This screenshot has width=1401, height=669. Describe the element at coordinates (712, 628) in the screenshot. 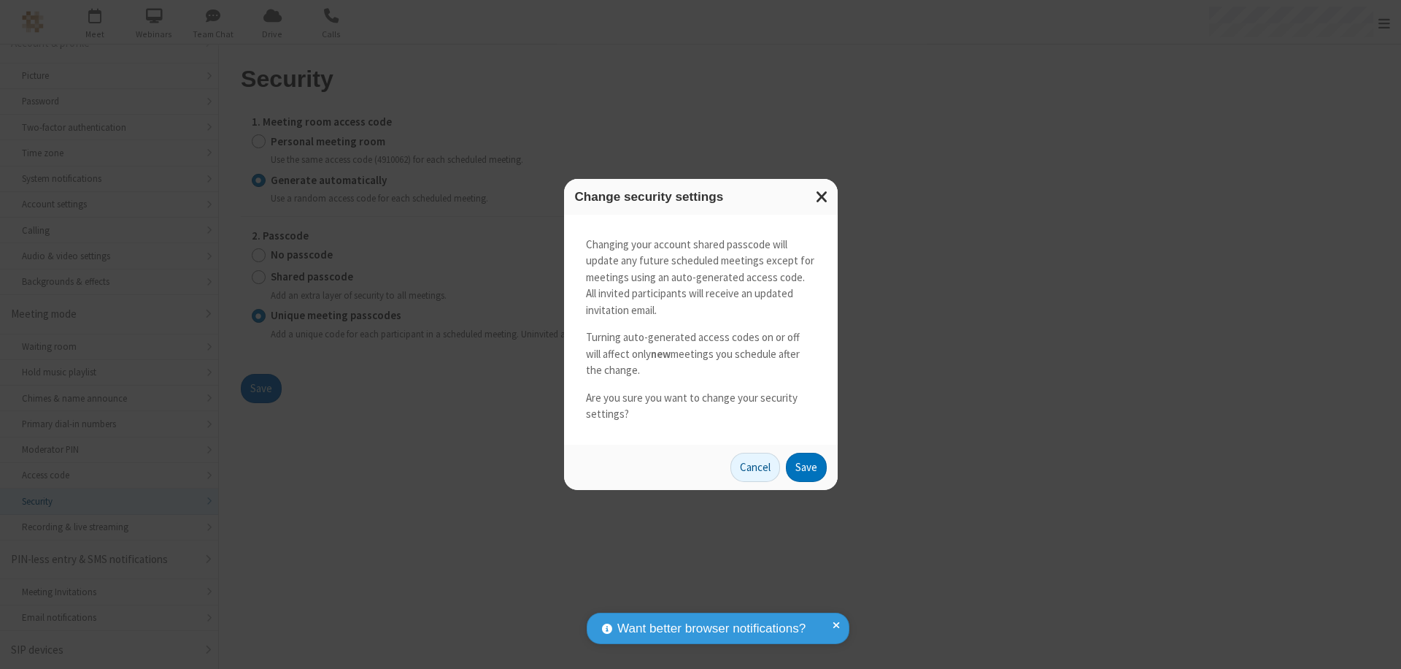

I see `span: Want better browser notifications?` at that location.